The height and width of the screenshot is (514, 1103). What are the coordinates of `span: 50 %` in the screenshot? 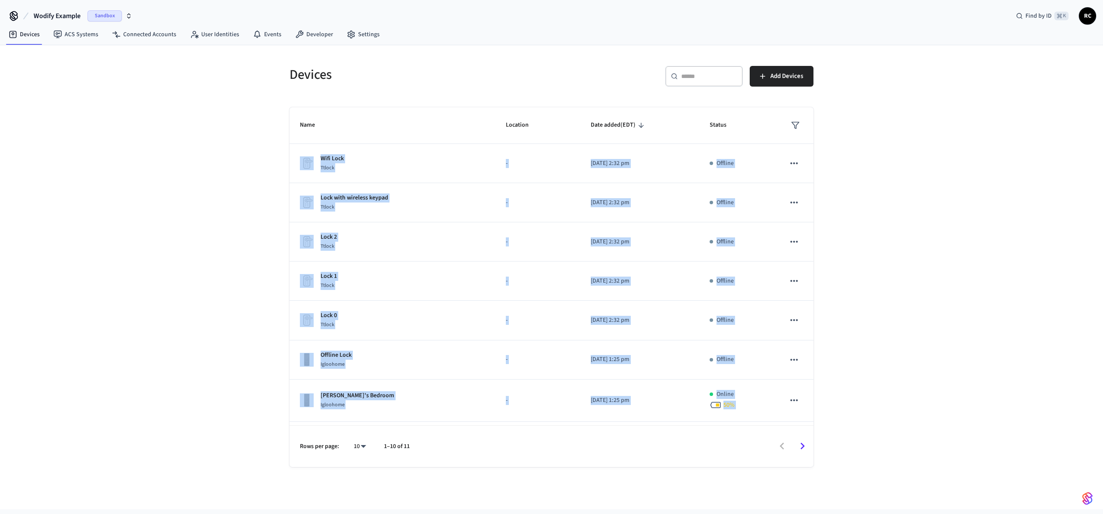 It's located at (729, 405).